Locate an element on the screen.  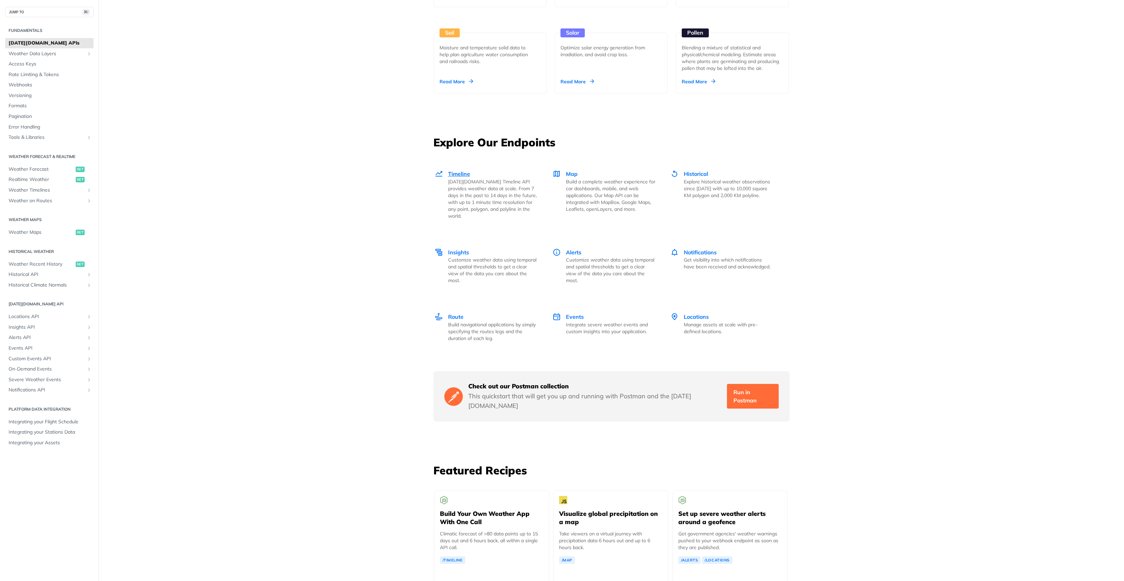
h3: Explore Our Endpoints is located at coordinates (612, 142).